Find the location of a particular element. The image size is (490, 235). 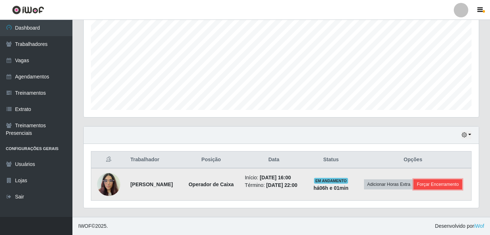

th: Opções is located at coordinates (413, 160).